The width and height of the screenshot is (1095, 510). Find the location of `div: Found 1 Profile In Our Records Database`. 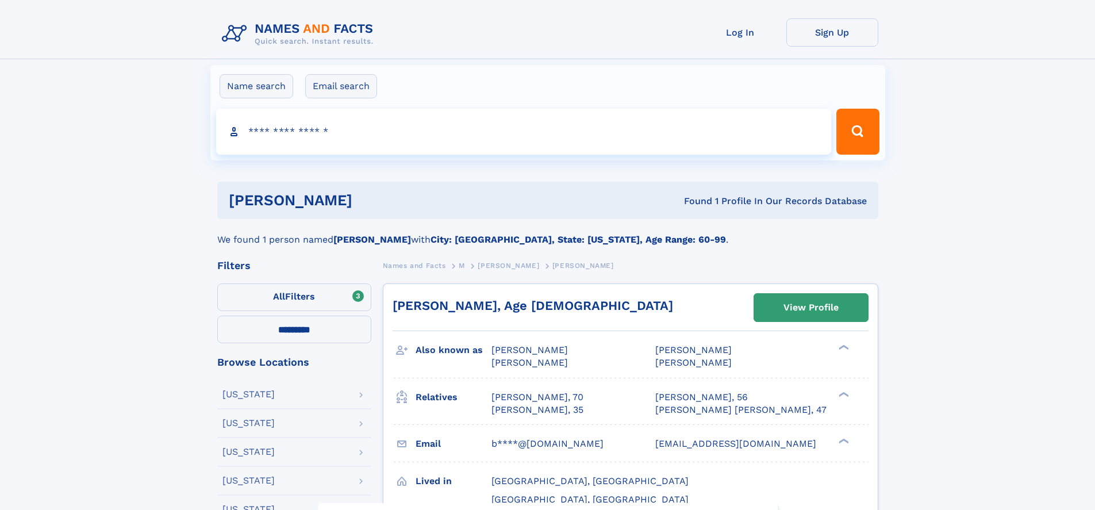

div: Found 1 Profile In Our Records Database is located at coordinates (692, 201).